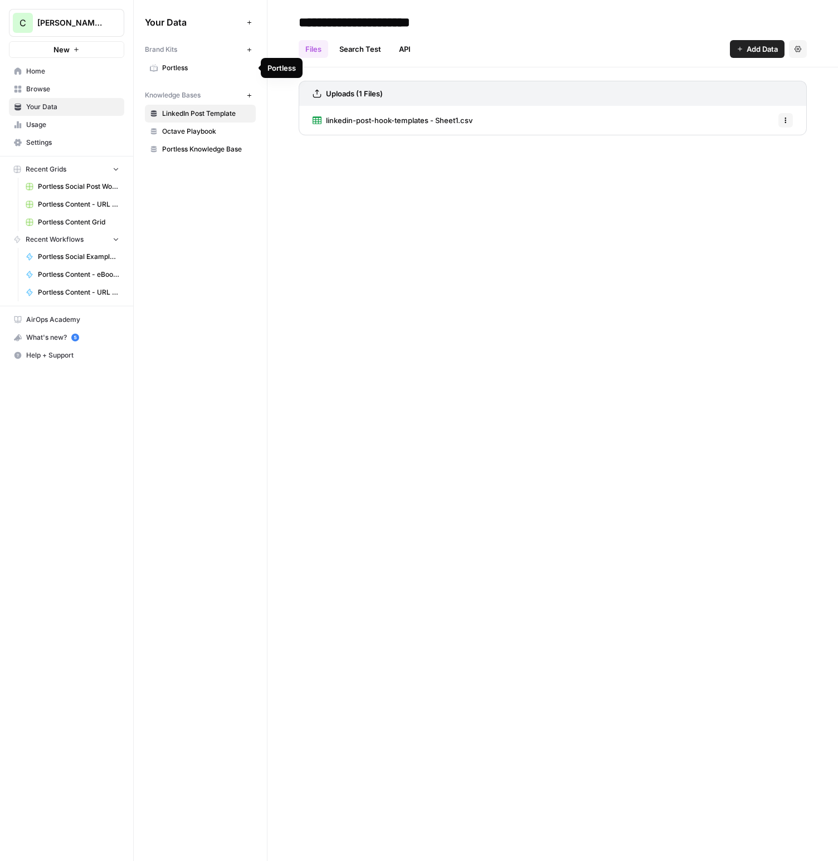 This screenshot has height=861, width=838. What do you see at coordinates (79, 257) in the screenshot?
I see `span: Portless Social Example Flow` at bounding box center [79, 257].